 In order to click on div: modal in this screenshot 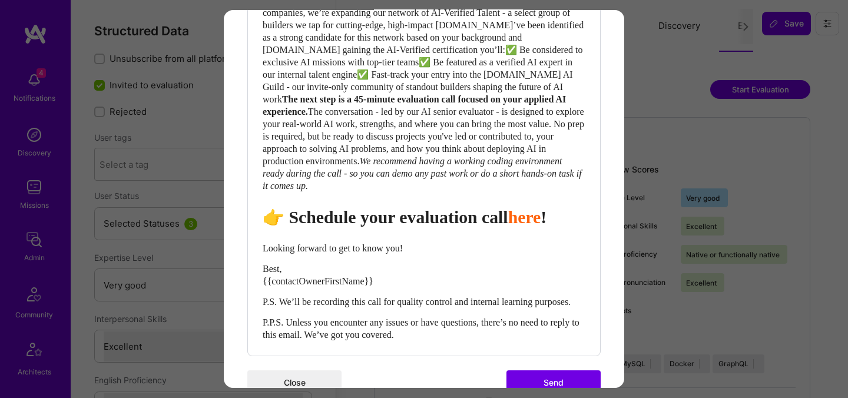, I will do `click(424, 199)`.